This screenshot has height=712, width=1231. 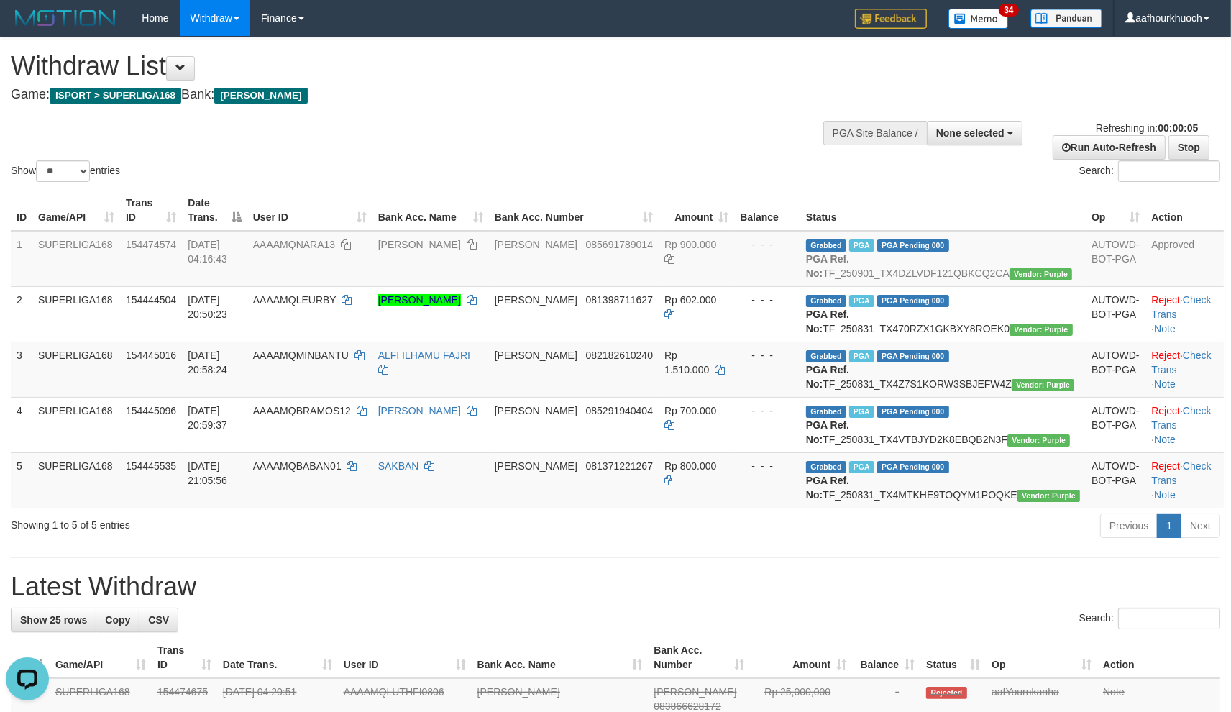 I want to click on span: Rejected, so click(x=947, y=693).